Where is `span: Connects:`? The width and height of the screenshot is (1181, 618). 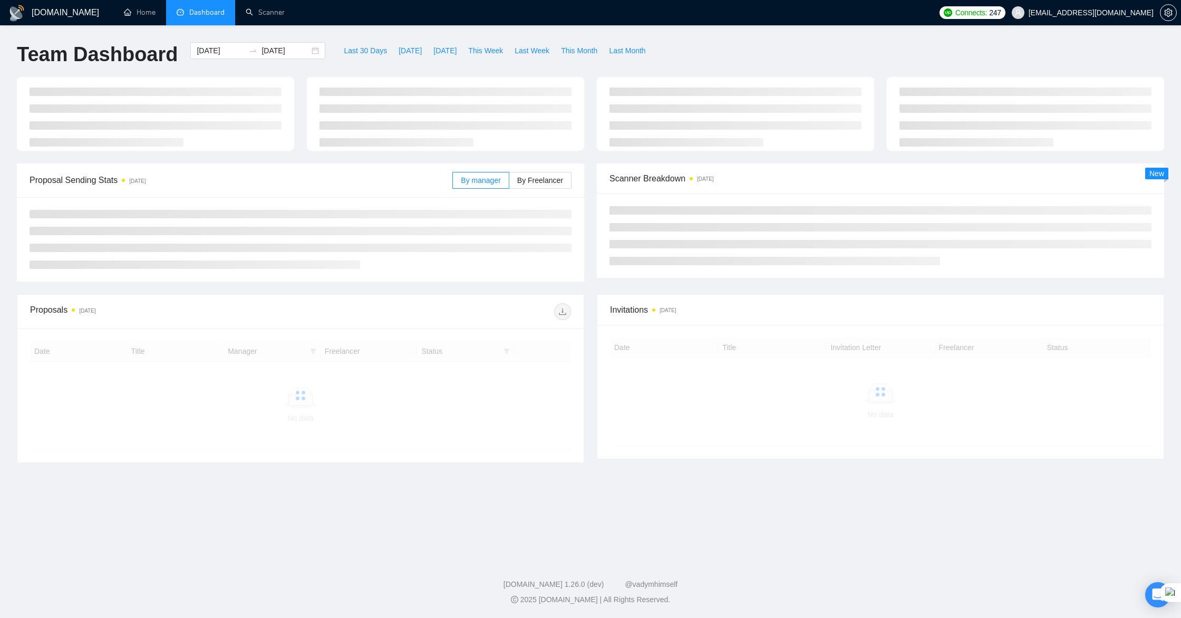 span: Connects: is located at coordinates (971, 13).